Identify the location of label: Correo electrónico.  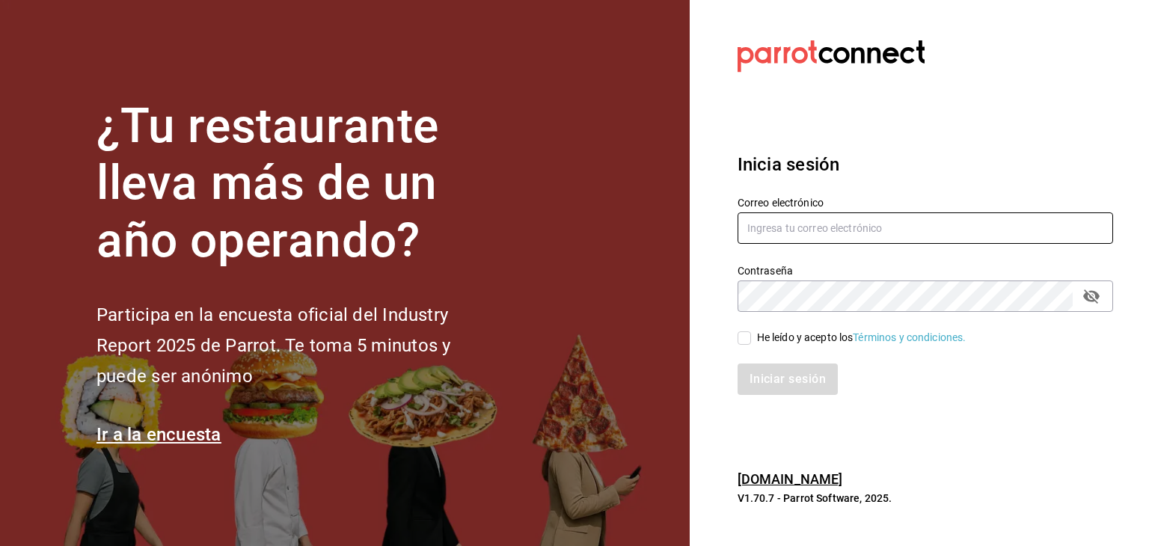
(925, 202).